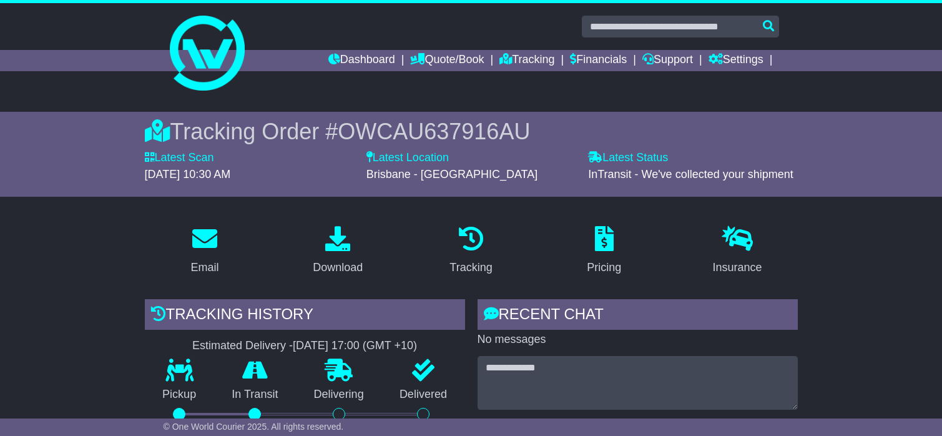  Describe the element at coordinates (447, 61) in the screenshot. I see `a: Quote/Book` at that location.